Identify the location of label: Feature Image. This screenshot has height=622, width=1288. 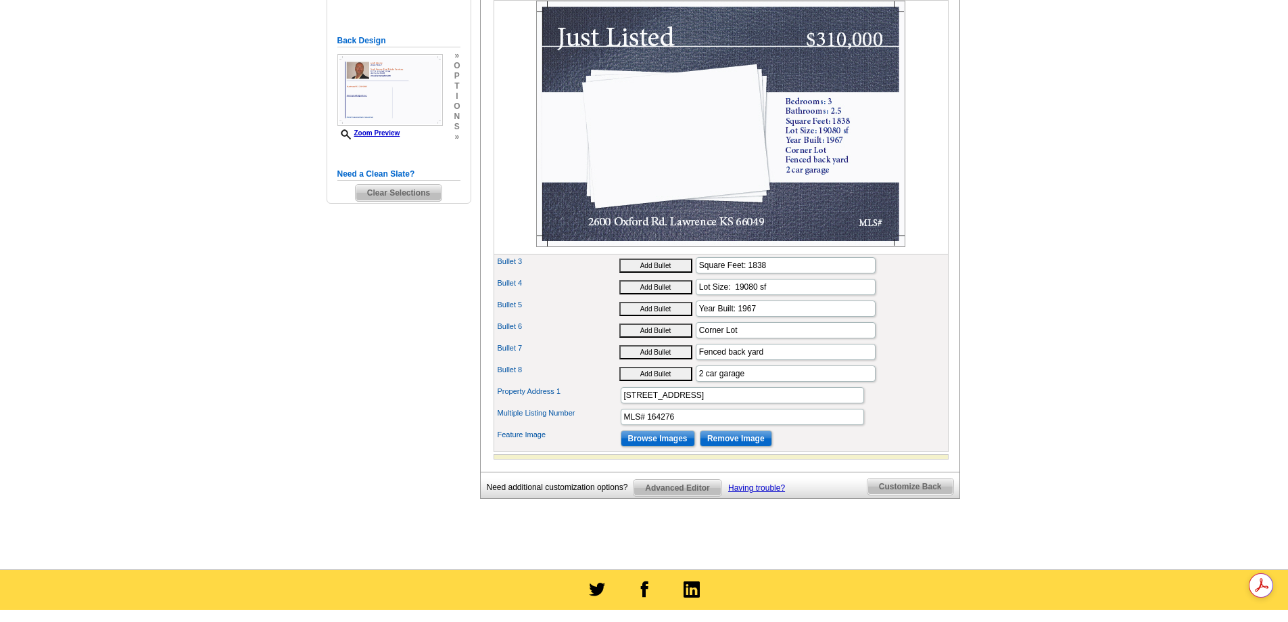
(559, 434).